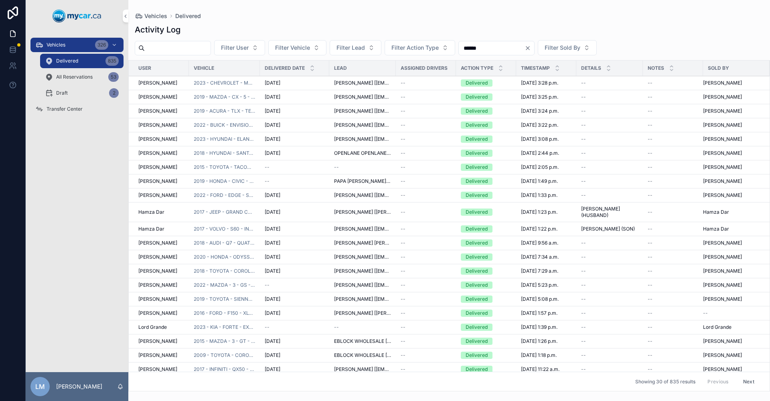 The image size is (770, 401). What do you see at coordinates (749, 381) in the screenshot?
I see `button: Next` at bounding box center [749, 381].